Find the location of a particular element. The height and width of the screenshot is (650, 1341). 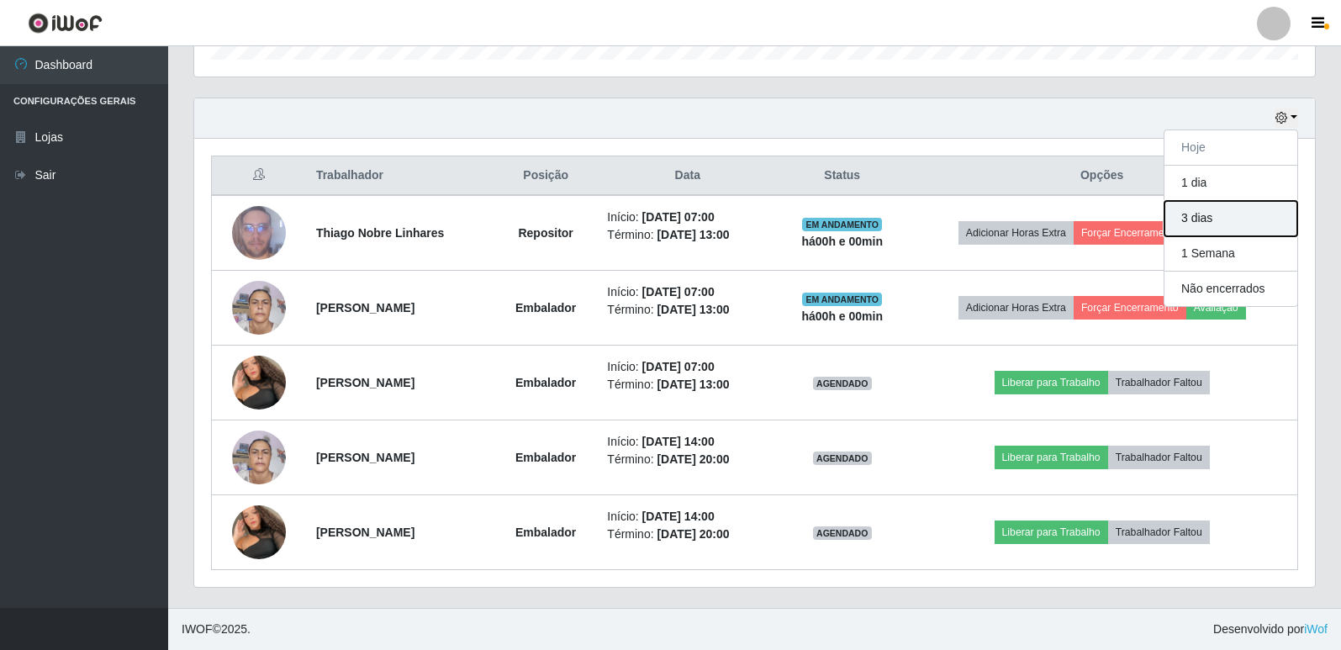

img: CoreUI Logo is located at coordinates (65, 23).